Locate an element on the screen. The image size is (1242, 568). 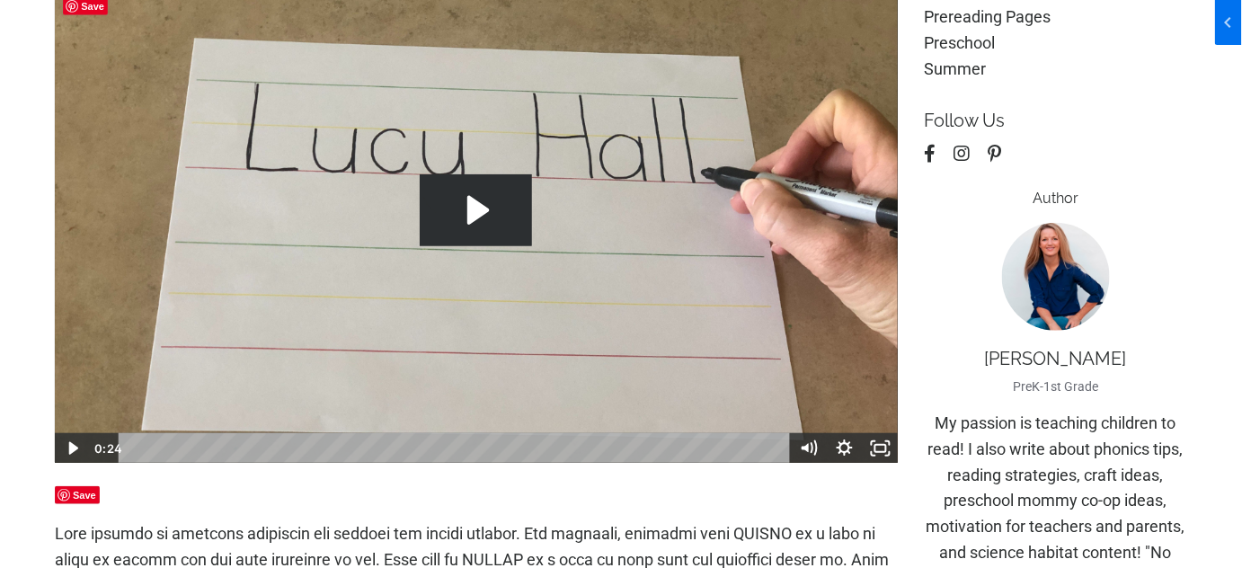
a: preschool is located at coordinates (1056, 43).